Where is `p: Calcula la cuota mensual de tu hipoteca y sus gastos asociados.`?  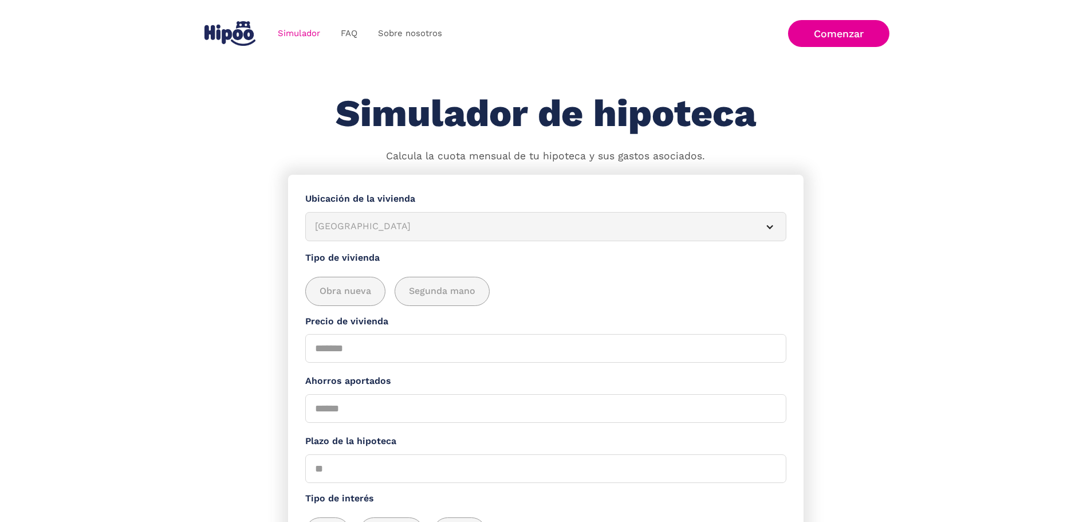
p: Calcula la cuota mensual de tu hipoteca y sus gastos asociados. is located at coordinates (545, 156).